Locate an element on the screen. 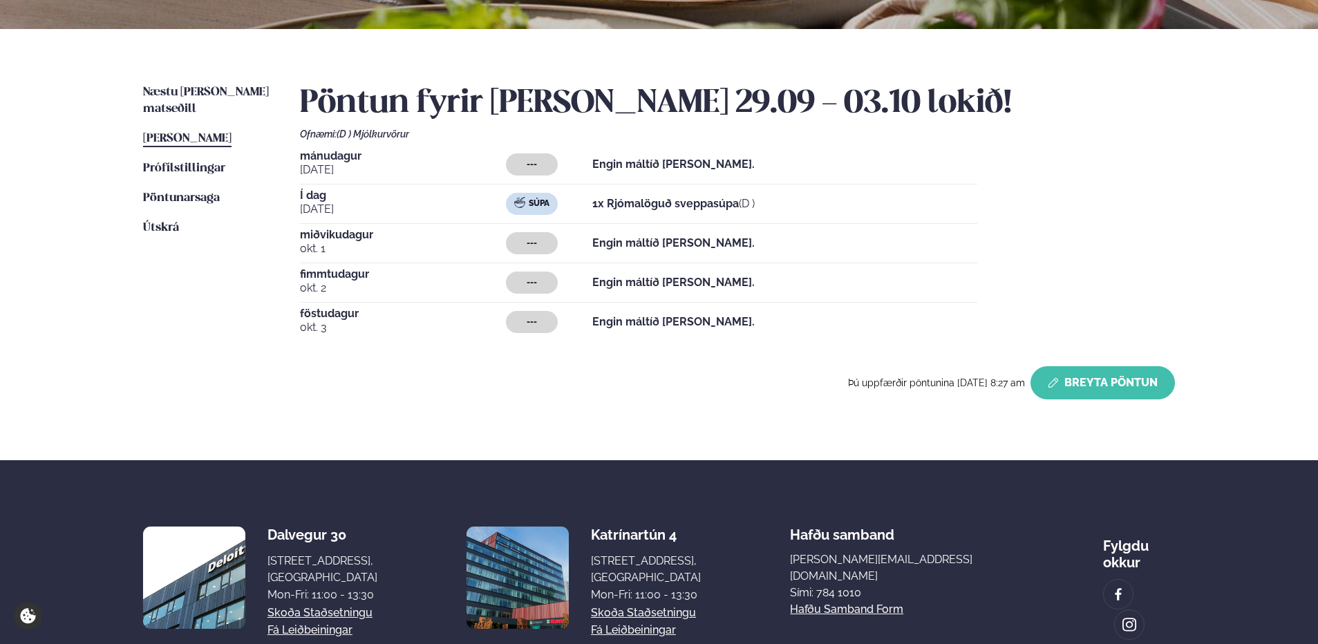 The height and width of the screenshot is (644, 1318). div: Katrínartún 4 is located at coordinates (645, 535).